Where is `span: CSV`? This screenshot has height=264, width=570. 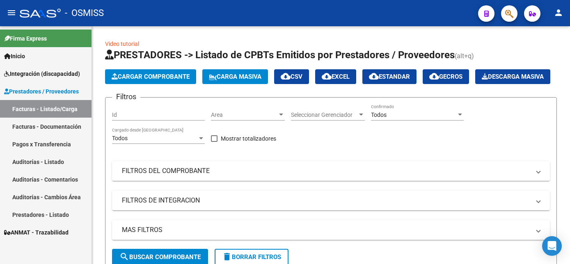 span: CSV is located at coordinates (292, 77).